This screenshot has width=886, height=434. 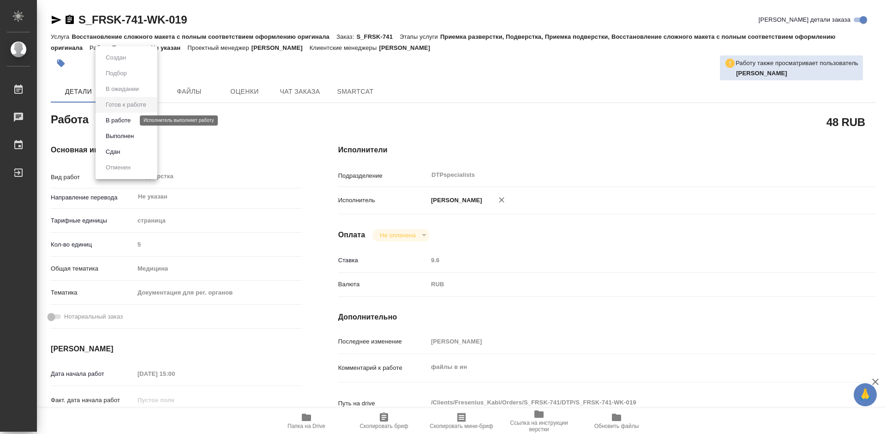 I want to click on button: В работе, so click(x=118, y=120).